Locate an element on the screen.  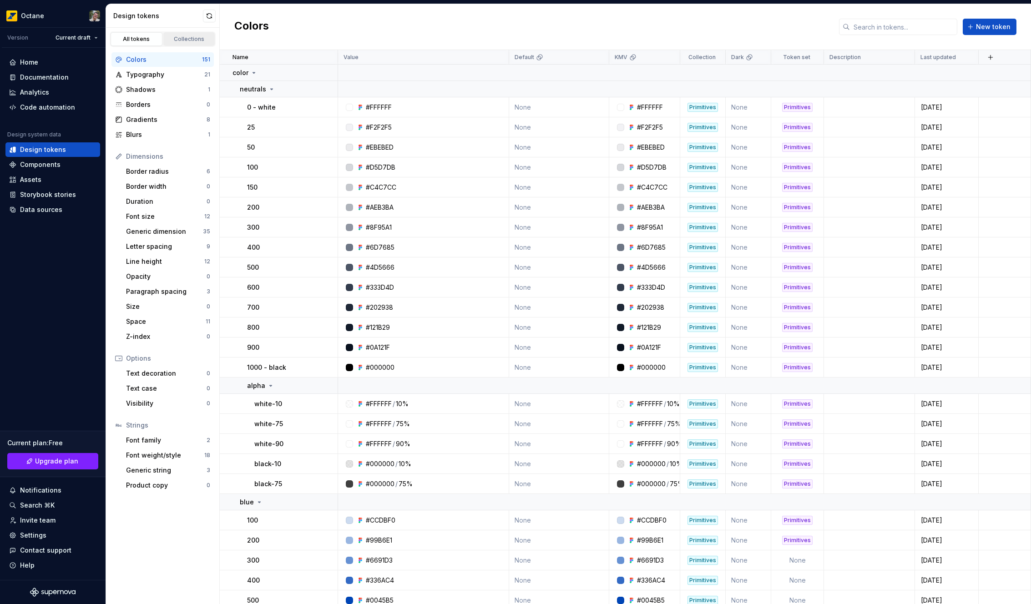
div: Invite team is located at coordinates (38, 520).